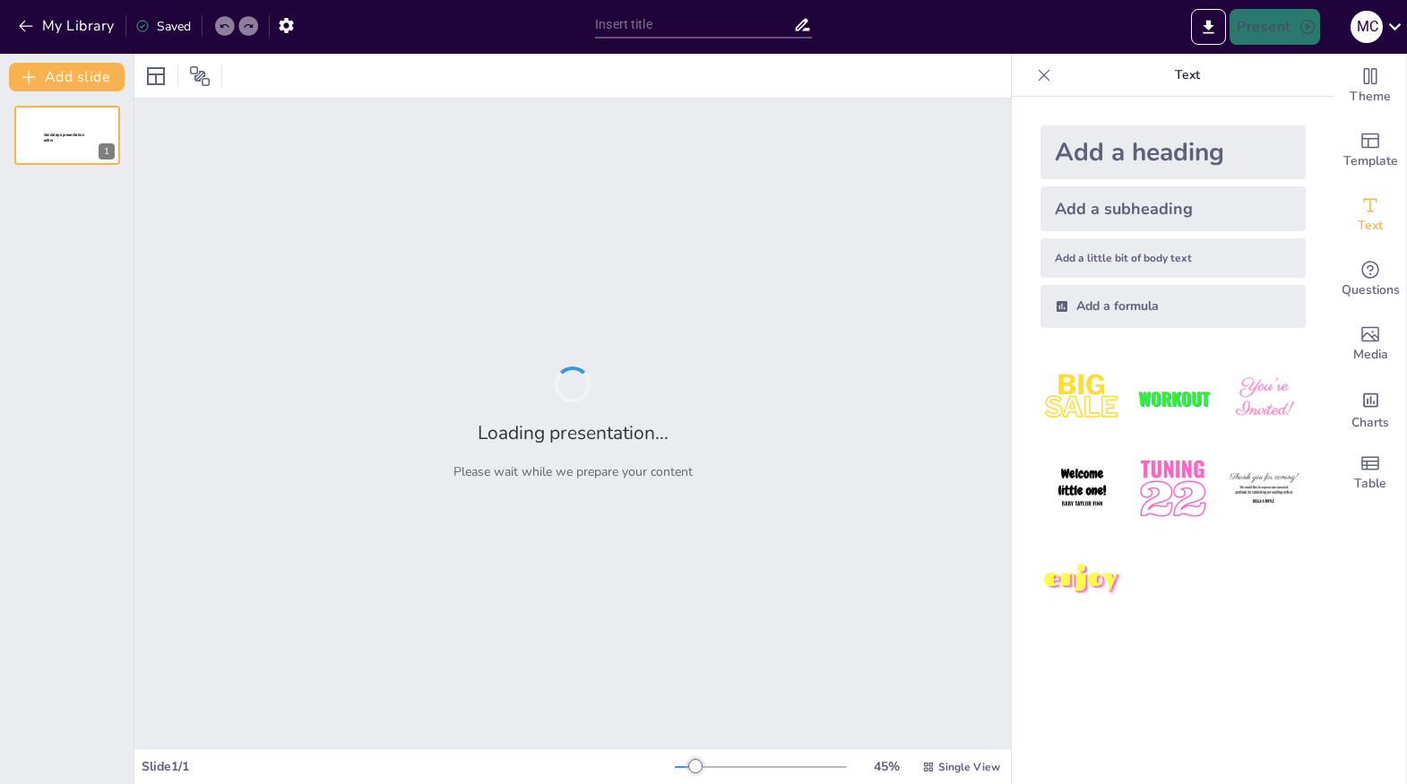  Describe the element at coordinates (1370, 355) in the screenshot. I see `span: Media` at that location.